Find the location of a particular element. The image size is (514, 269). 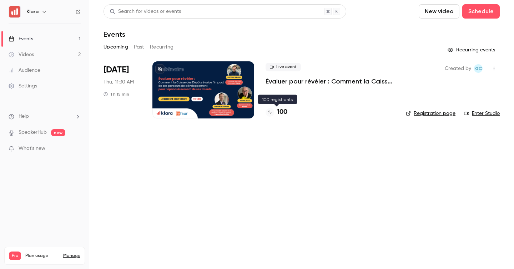

a: 100 is located at coordinates (276, 112).